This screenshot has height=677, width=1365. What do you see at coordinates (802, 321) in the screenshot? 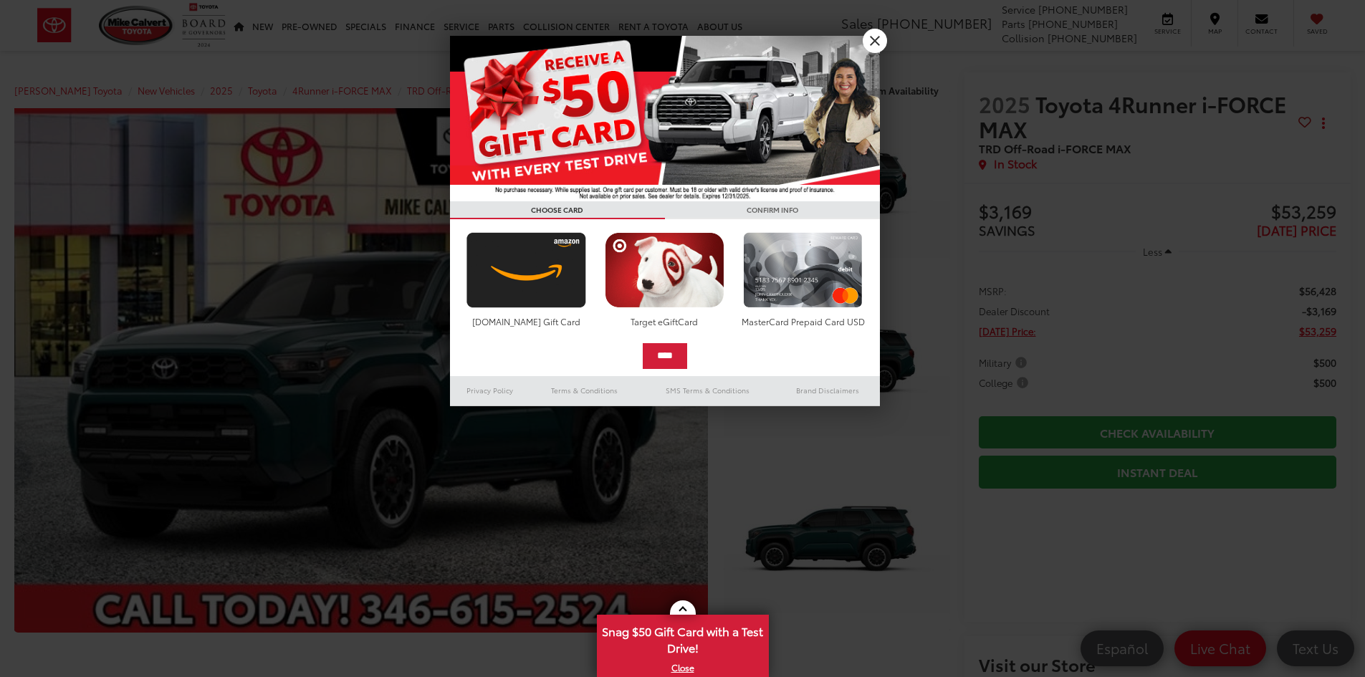
I see `div: MasterCard Prepaid Card USD` at bounding box center [802, 321].